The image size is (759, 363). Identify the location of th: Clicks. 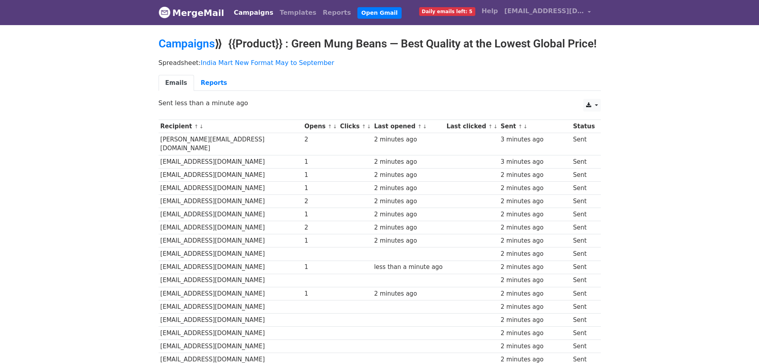
(355, 126).